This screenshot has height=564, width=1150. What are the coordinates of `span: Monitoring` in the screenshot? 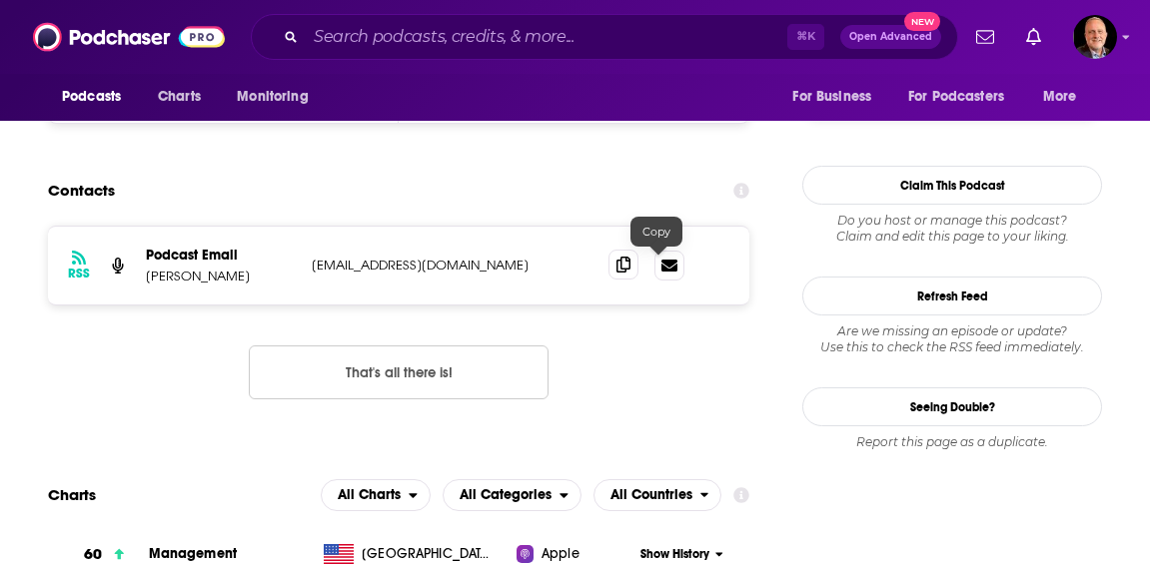 It's located at (272, 97).